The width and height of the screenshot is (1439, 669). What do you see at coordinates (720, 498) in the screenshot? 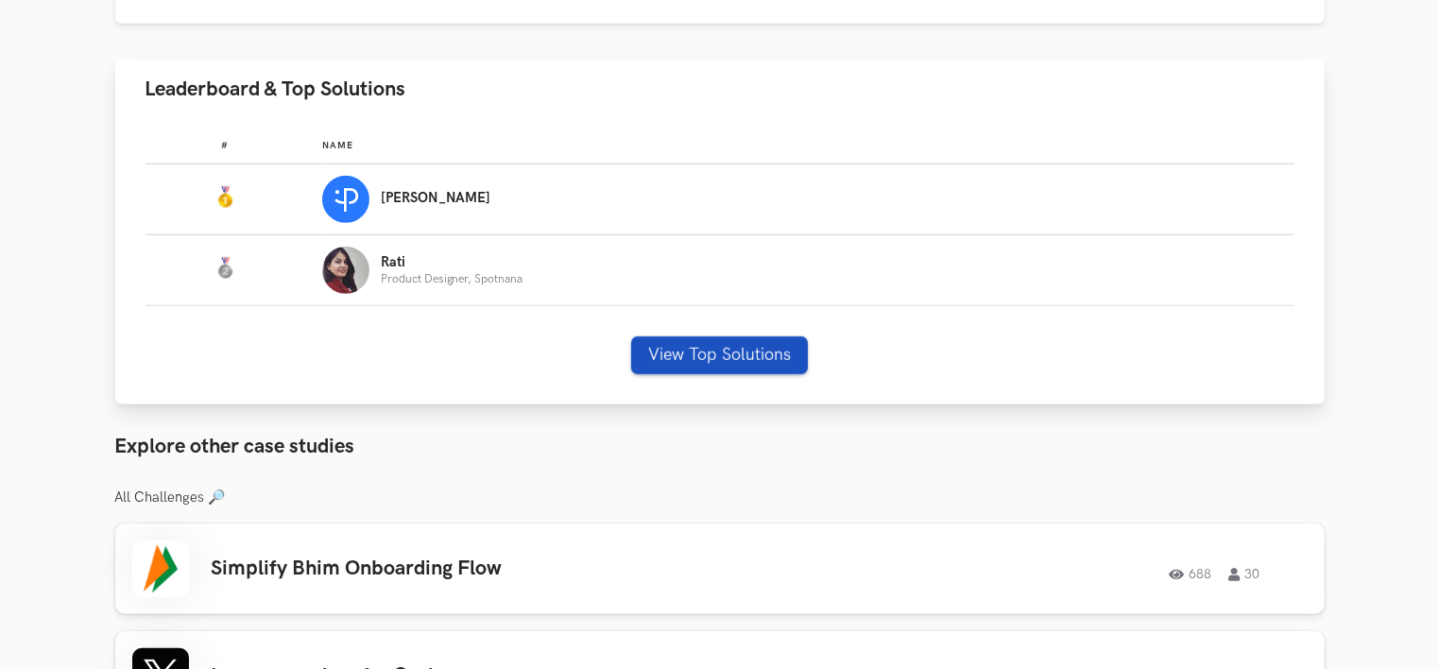
I see `h3: All Challenges 🔎` at bounding box center [720, 498].